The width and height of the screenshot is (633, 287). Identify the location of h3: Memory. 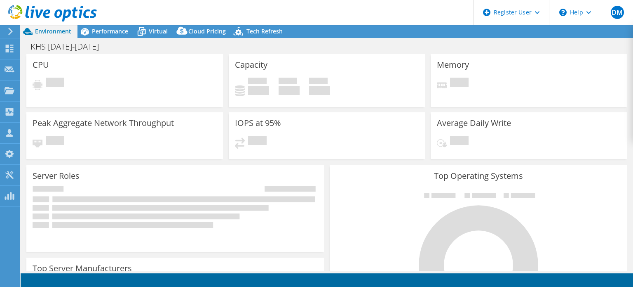
(453, 65).